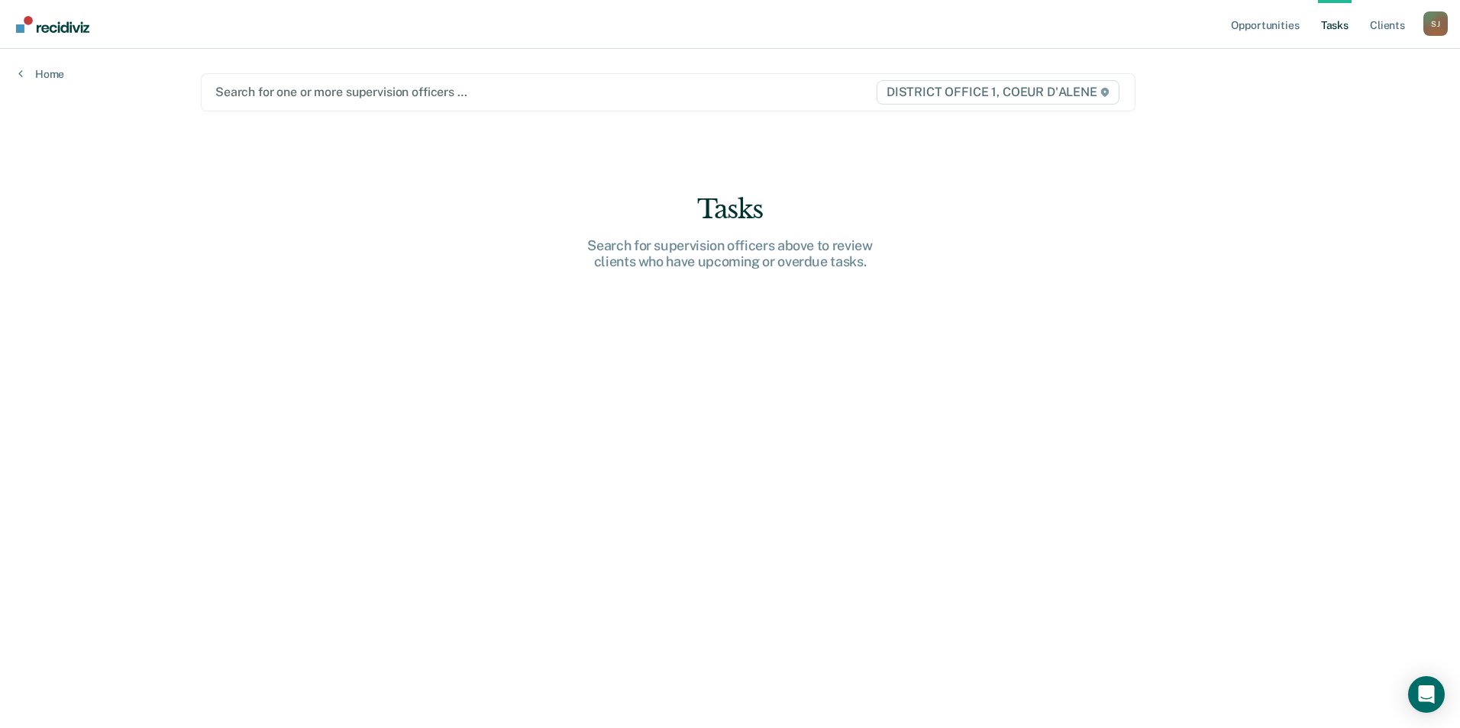 This screenshot has height=728, width=1460. I want to click on div: S J, so click(1435, 24).